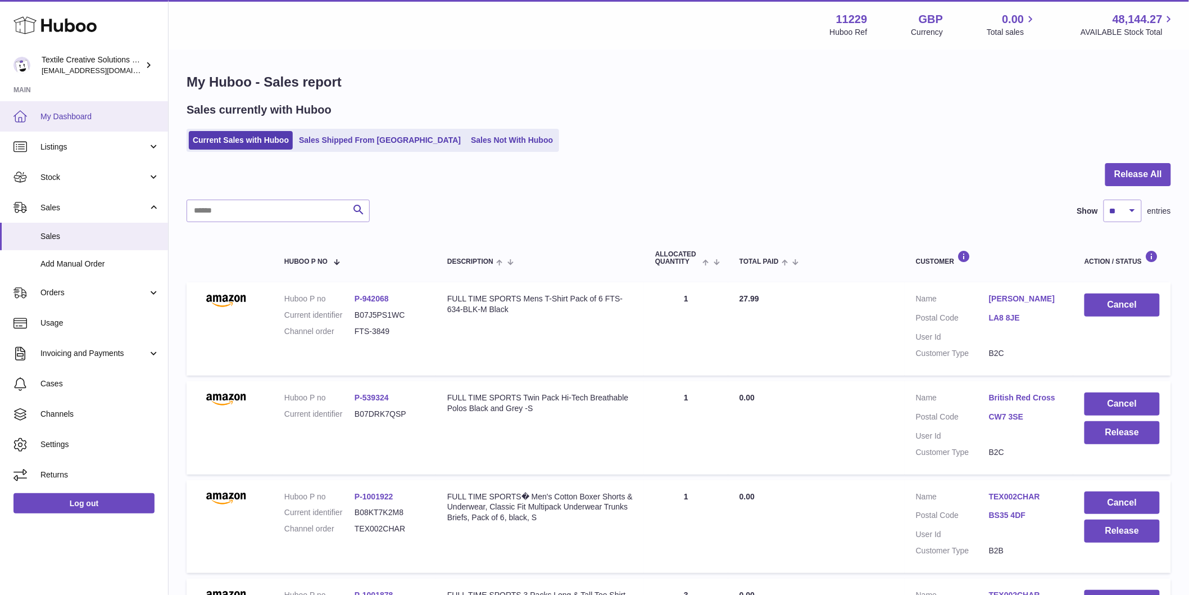 This screenshot has height=595, width=1189. Describe the element at coordinates (1026, 550) in the screenshot. I see `dd: B2B` at that location.